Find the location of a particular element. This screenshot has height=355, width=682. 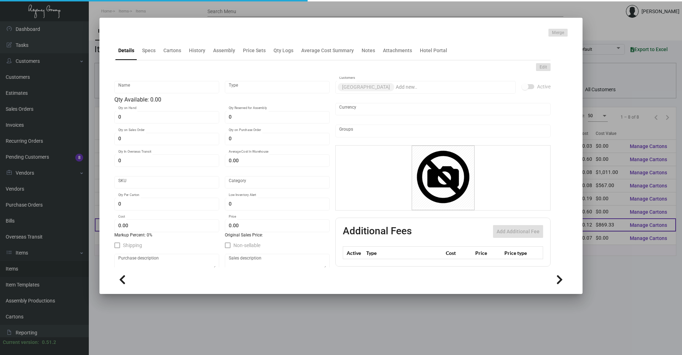

div: History is located at coordinates (197, 50).